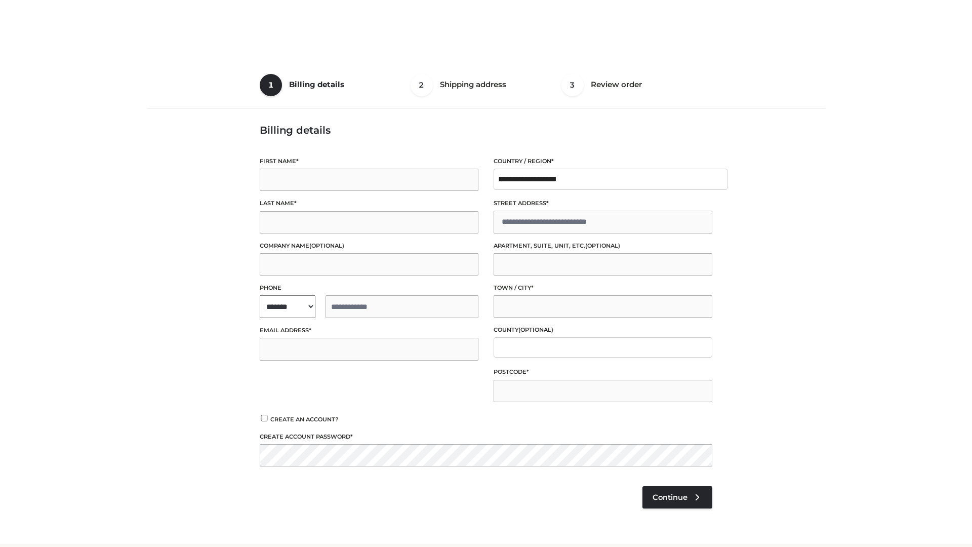 This screenshot has width=972, height=547. Describe the element at coordinates (271, 85) in the screenshot. I see `span: 1` at that location.